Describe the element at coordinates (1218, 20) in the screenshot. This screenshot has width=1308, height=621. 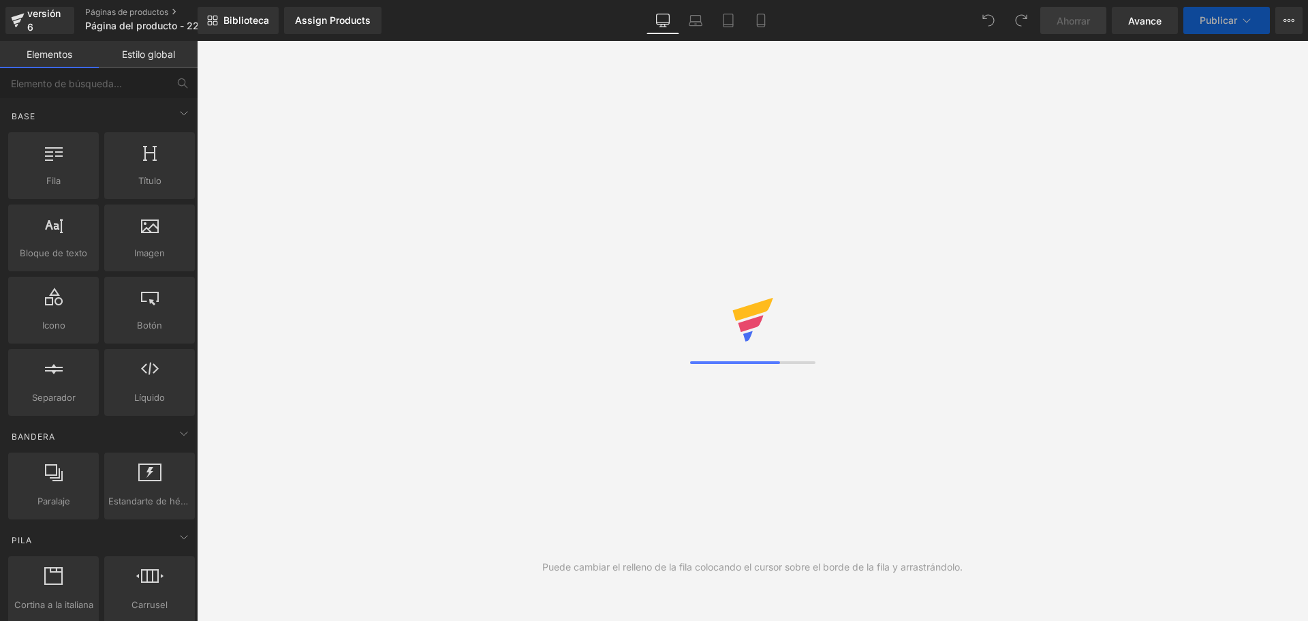
I see `font: Publicar` at that location.